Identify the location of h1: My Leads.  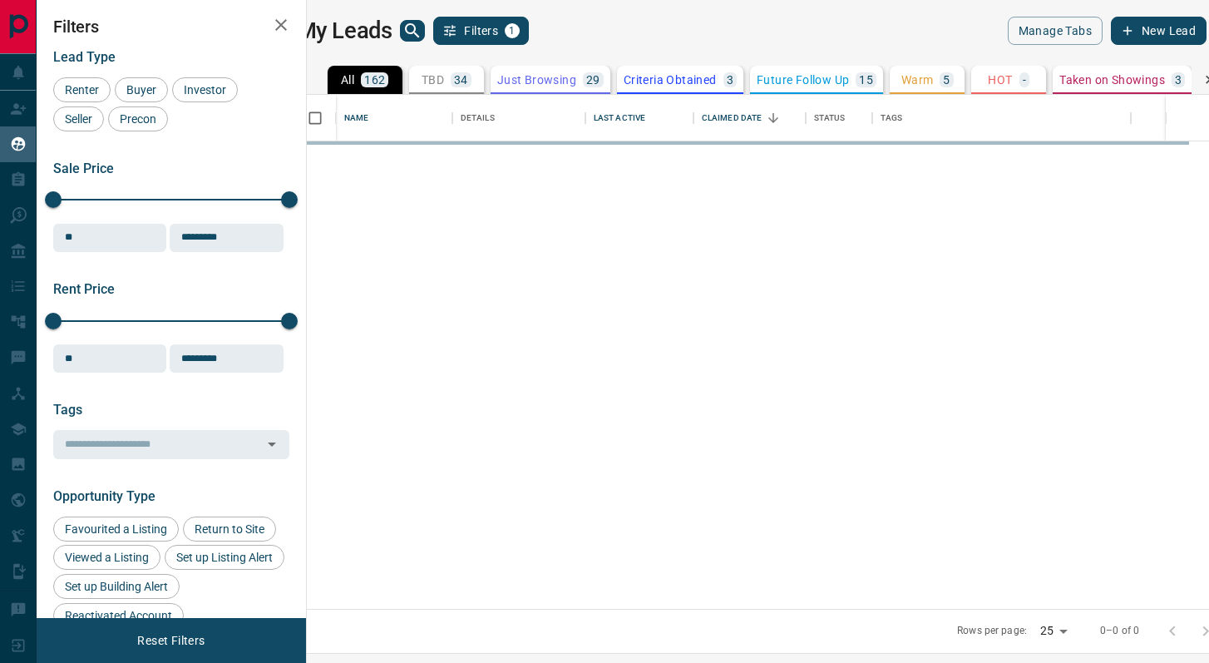
(344, 31).